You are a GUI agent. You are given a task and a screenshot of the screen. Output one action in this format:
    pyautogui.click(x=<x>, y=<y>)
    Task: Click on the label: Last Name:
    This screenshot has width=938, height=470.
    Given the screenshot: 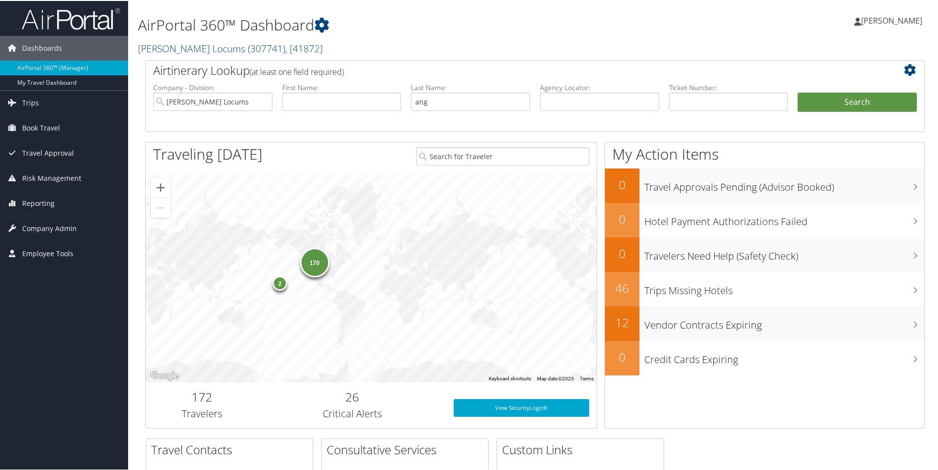 What is the action you would take?
    pyautogui.click(x=471, y=87)
    